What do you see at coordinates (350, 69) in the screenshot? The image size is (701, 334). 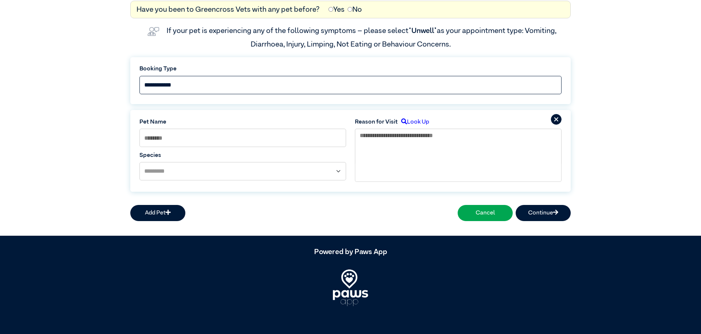 I see `label: Booking Type` at bounding box center [350, 69].